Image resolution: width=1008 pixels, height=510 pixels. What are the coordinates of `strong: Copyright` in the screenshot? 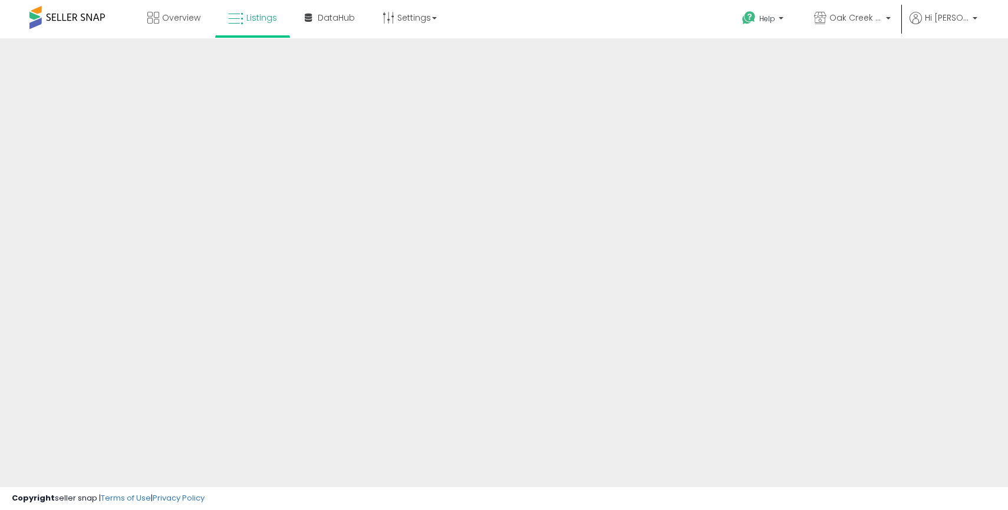 It's located at (33, 498).